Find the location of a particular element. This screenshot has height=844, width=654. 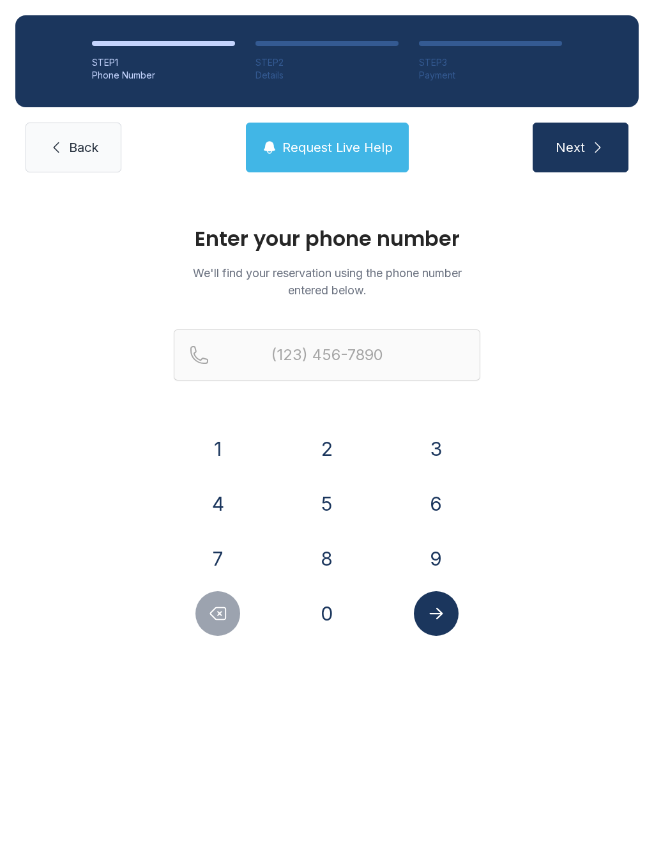

div: Details is located at coordinates (327, 75).